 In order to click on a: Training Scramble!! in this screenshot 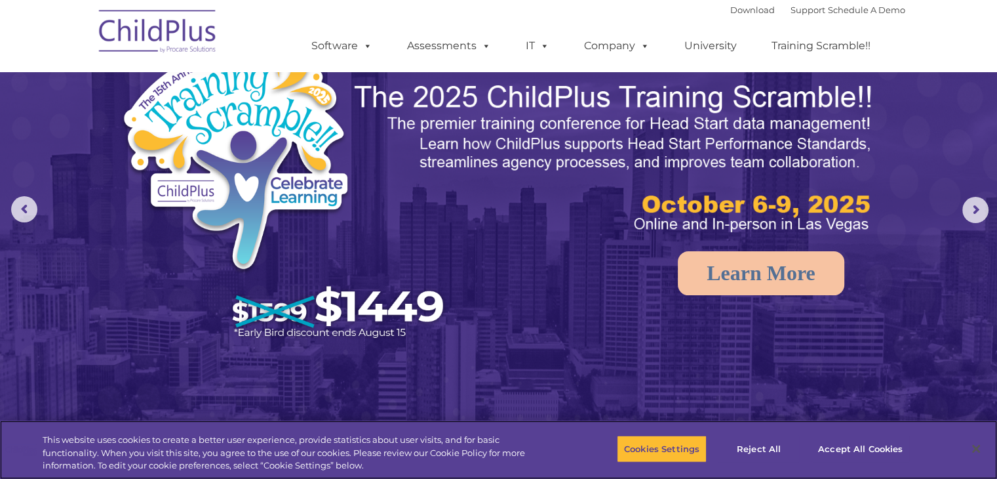, I will do `click(821, 46)`.